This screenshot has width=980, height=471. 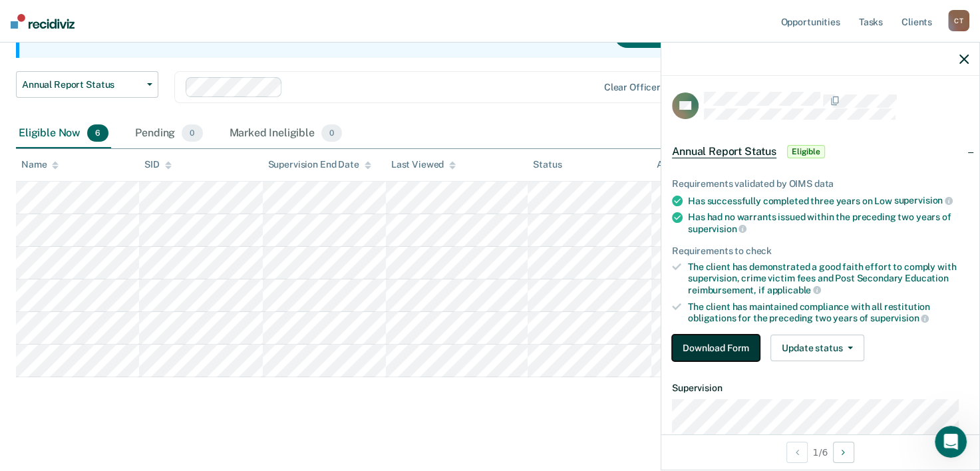 I want to click on div: SID, so click(x=158, y=164).